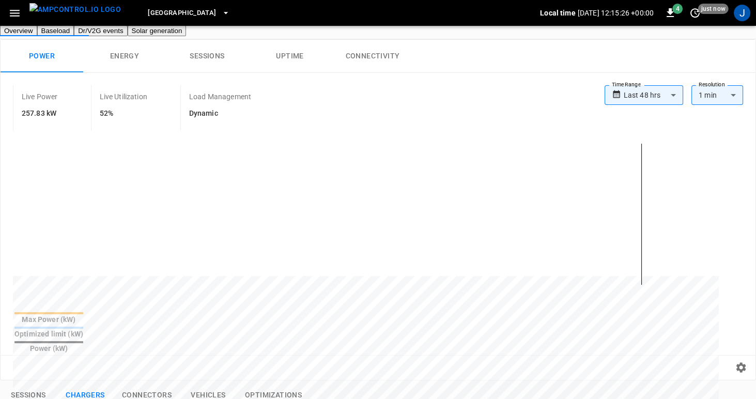 The image size is (756, 399). What do you see at coordinates (220, 97) in the screenshot?
I see `p: Load Management` at bounding box center [220, 97].